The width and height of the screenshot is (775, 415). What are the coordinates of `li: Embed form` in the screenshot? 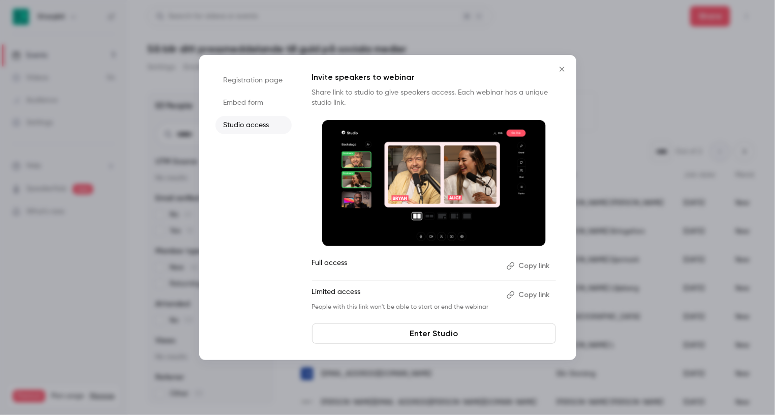 It's located at (254, 103).